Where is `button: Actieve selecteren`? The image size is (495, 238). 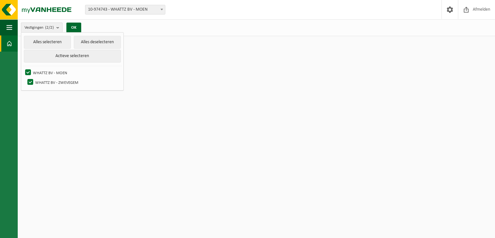 button: Actieve selecteren is located at coordinates (72, 56).